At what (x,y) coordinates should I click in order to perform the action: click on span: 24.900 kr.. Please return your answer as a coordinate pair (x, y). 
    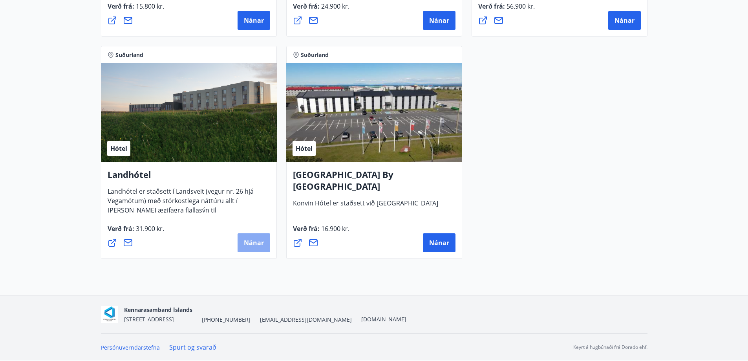
    Looking at the image, I should click on (335, 6).